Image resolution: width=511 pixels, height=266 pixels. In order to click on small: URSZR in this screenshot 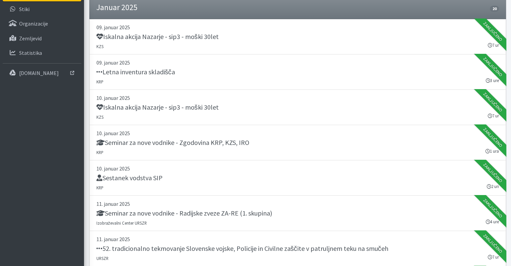, I will do `click(102, 258)`.